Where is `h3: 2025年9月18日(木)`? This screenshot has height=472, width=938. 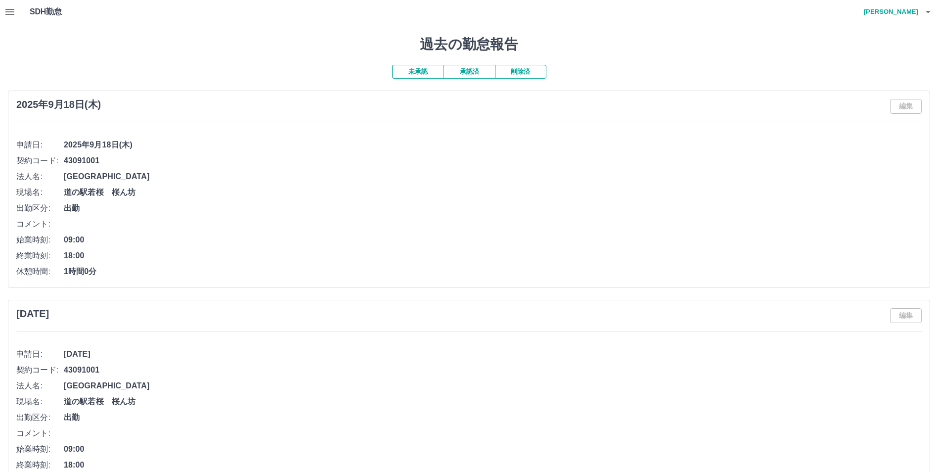
h3: 2025年9月18日(木) is located at coordinates (58, 104).